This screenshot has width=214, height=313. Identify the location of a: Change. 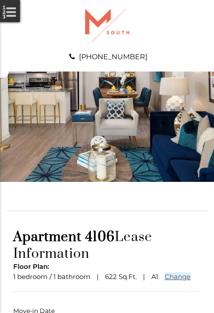
(177, 276).